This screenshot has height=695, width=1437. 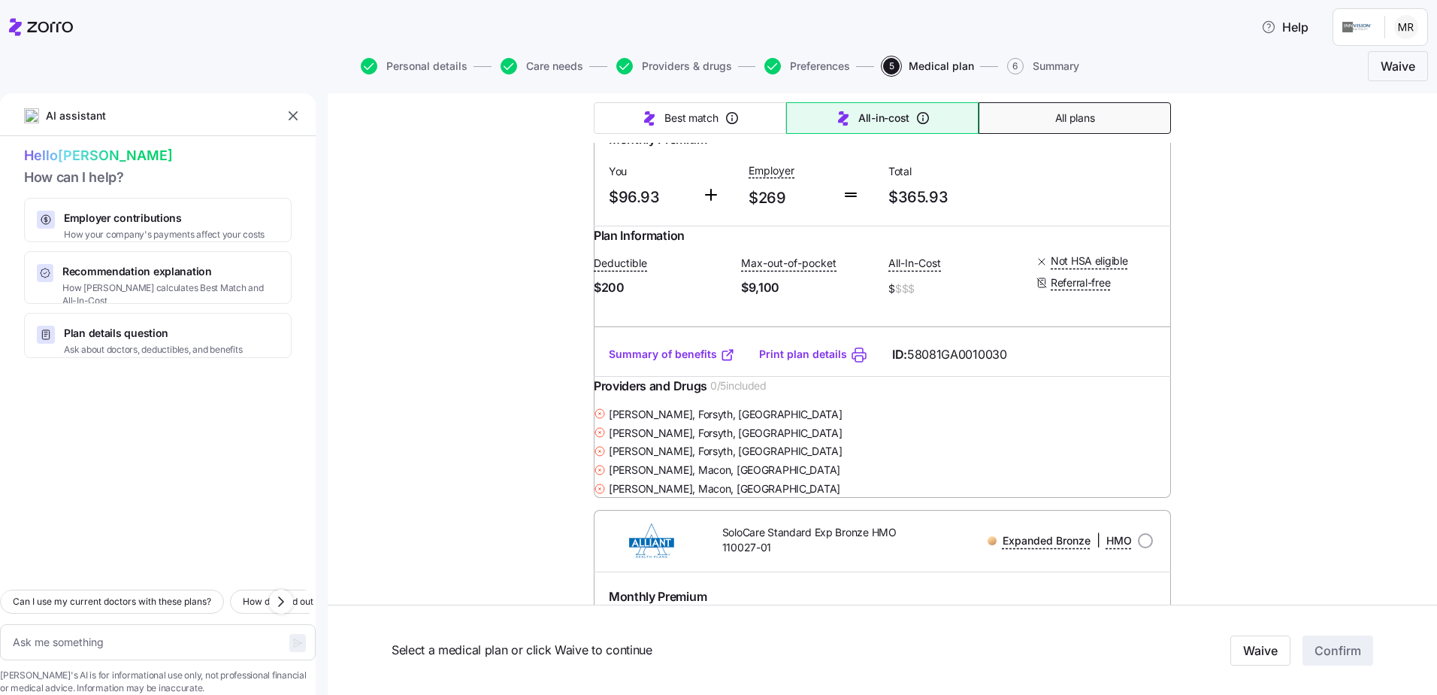 I want to click on span: Medical plan, so click(x=941, y=66).